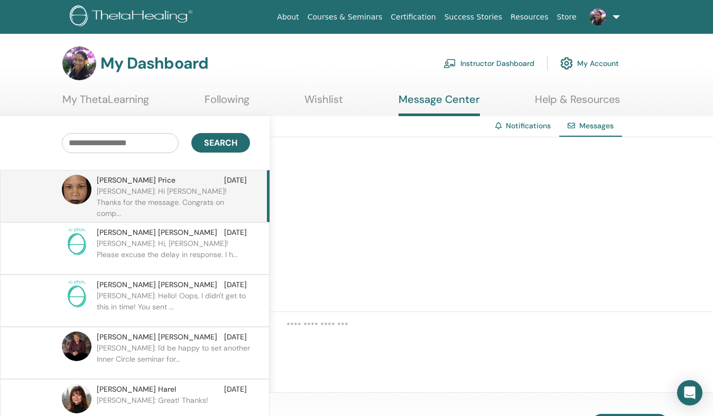 Image resolution: width=713 pixels, height=416 pixels. I want to click on img: cog.svg, so click(566, 63).